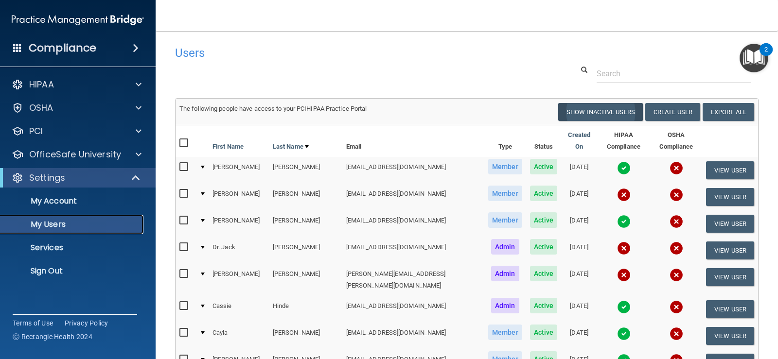  I want to click on button: Open Resource Center, 2 new notifications, so click(753, 58).